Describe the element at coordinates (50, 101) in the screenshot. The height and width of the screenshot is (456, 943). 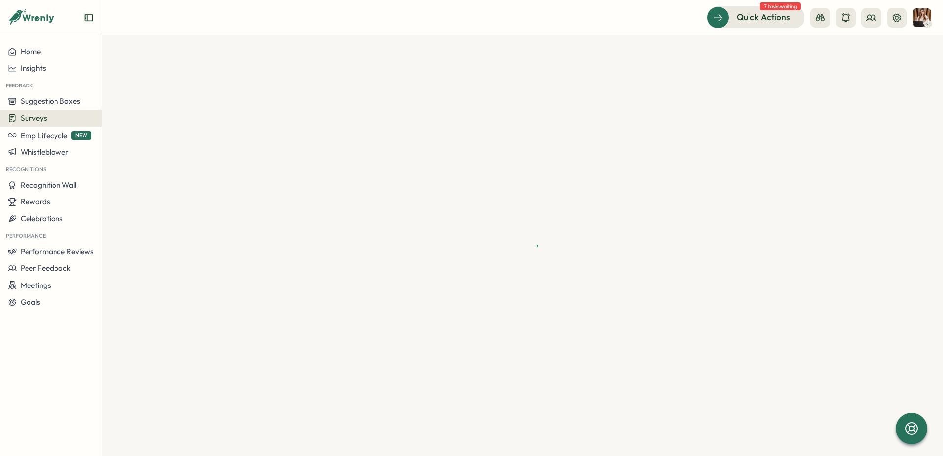
I see `span: Suggestion Boxes` at that location.